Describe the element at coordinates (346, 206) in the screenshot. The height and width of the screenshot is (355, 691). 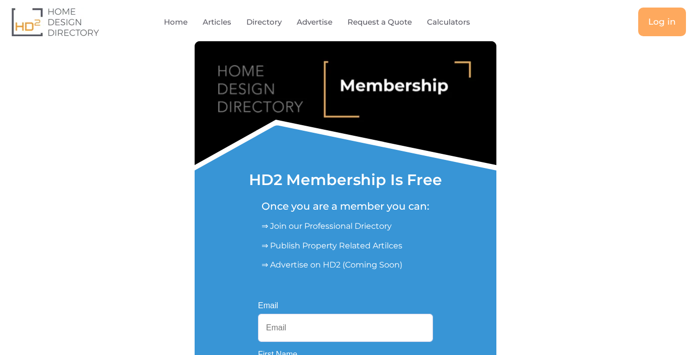
I see `h5: Once you are a member you can:` at that location.